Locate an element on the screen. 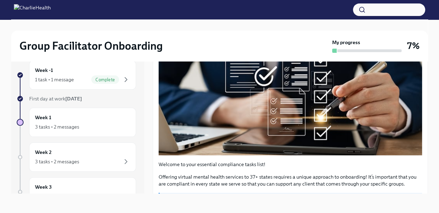 The width and height of the screenshot is (439, 213). a: Week 23 tasks • 2 messages is located at coordinates (76, 157).